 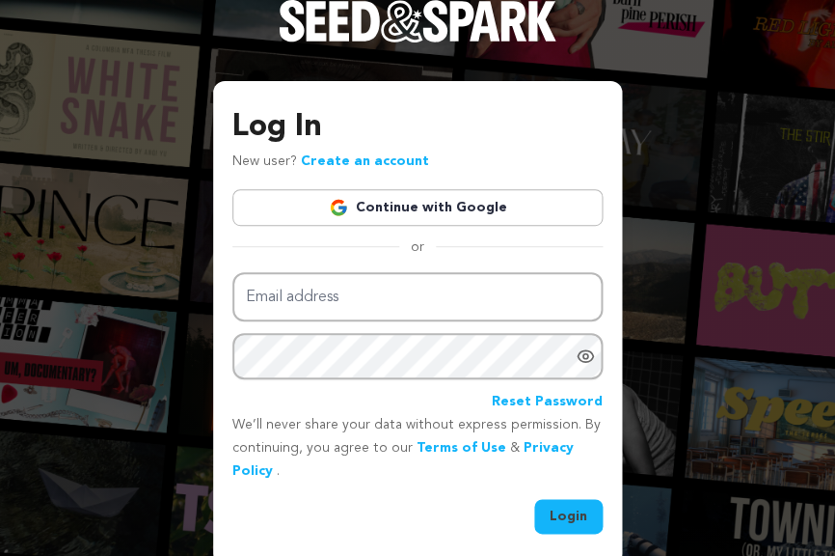 What do you see at coordinates (418, 448) in the screenshot?
I see `p: We’ll never share your data without express permission. By continuing, you agree to our & .` at bounding box center [418, 448].